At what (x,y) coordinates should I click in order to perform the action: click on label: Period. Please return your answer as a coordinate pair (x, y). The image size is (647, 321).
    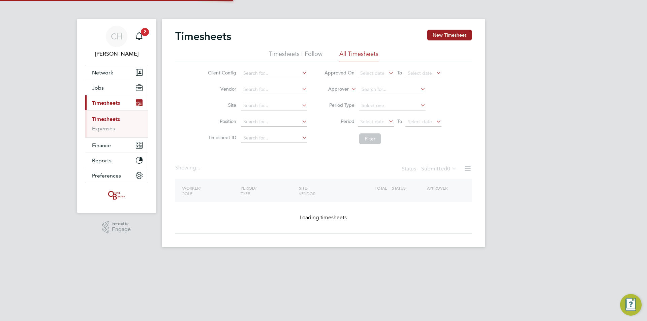
    Looking at the image, I should click on (339, 121).